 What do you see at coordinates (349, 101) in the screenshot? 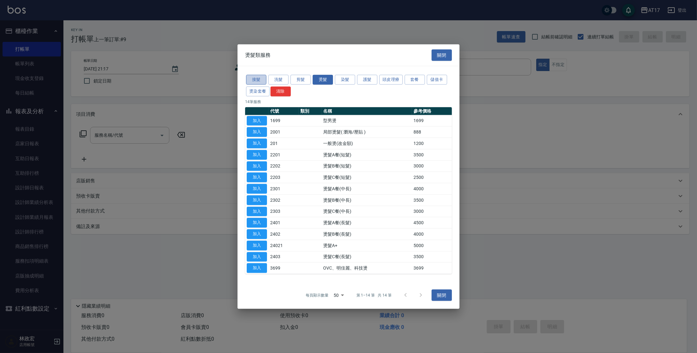
I see `p: 14 筆服務` at bounding box center [349, 101].